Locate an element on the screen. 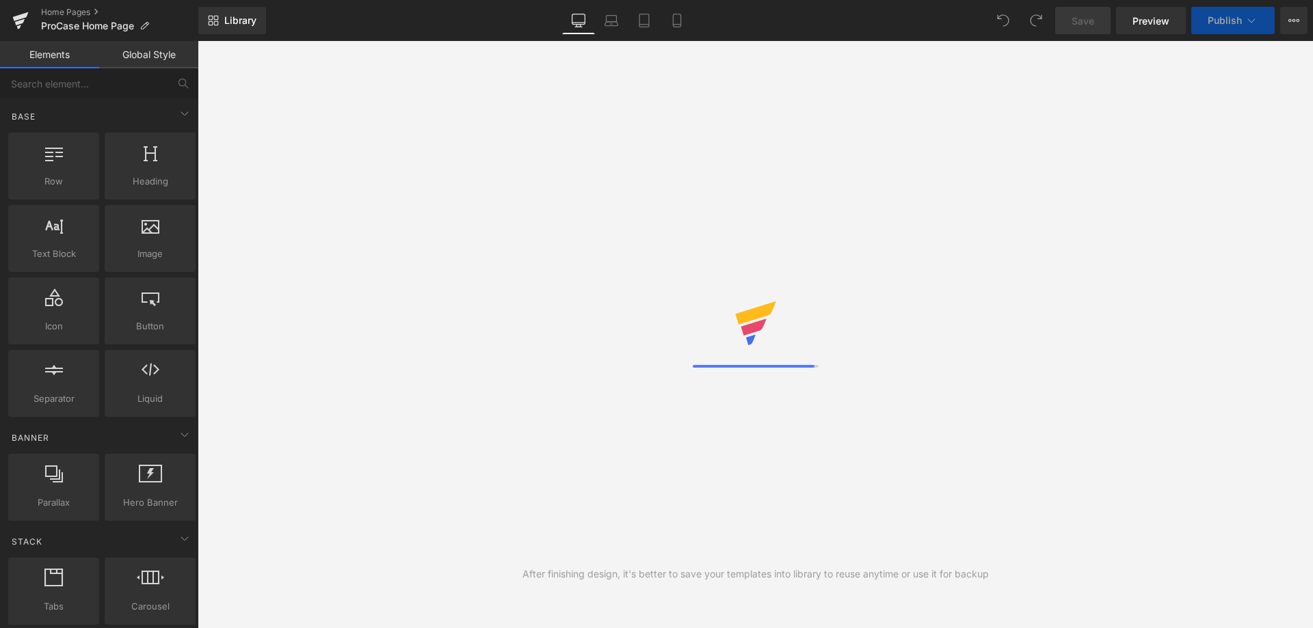 This screenshot has height=628, width=1313. span: Text Block is located at coordinates (53, 254).